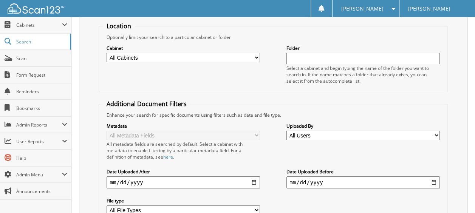 The image size is (475, 213). Describe the element at coordinates (39, 175) in the screenshot. I see `span: Admin Menu` at that location.